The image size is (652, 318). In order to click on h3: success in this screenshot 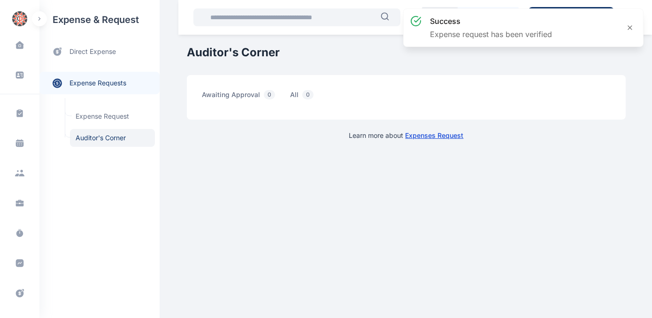, I will do `click(491, 21)`.